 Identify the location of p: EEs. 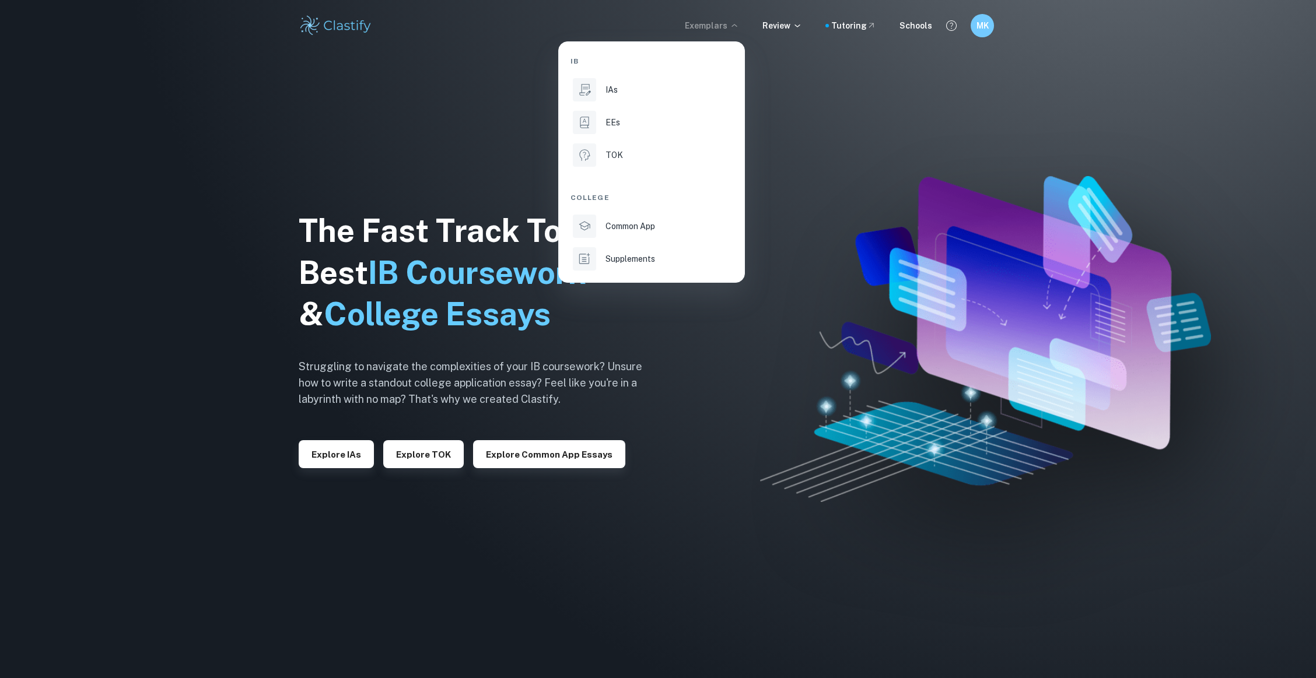
(613, 123).